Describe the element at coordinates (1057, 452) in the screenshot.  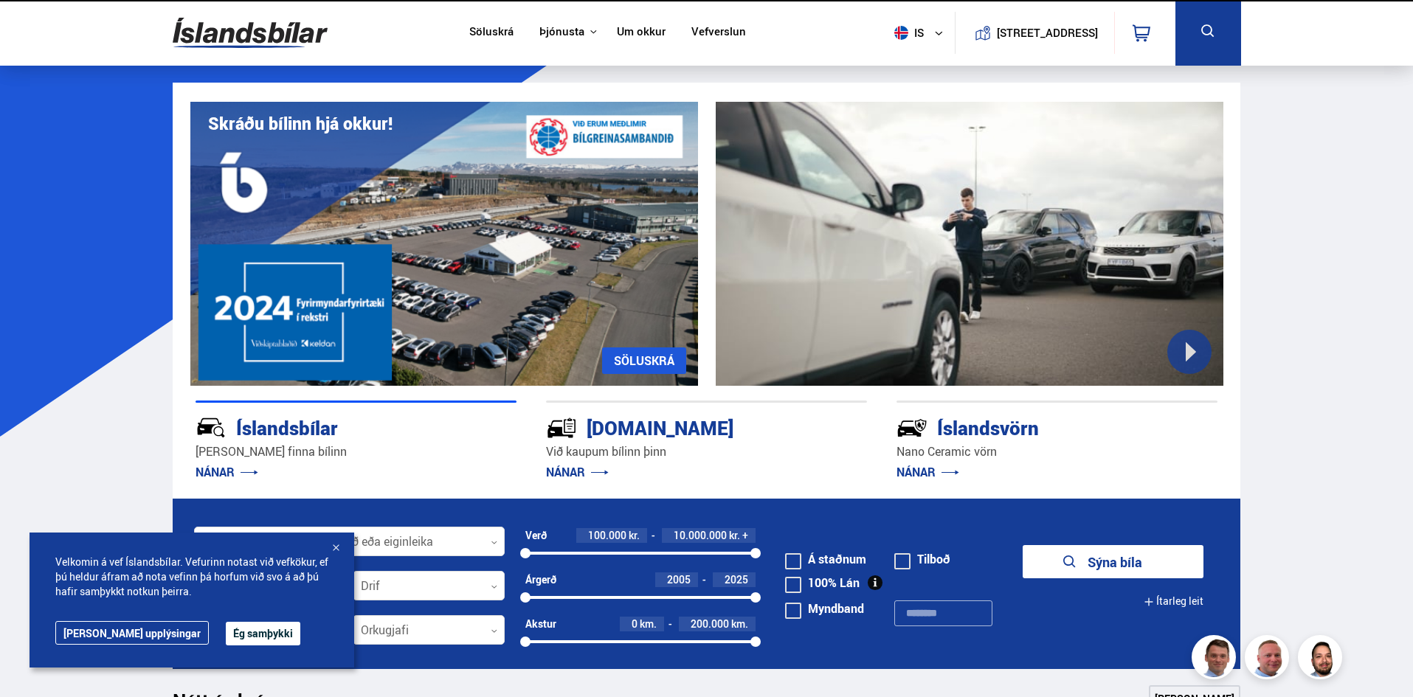
I see `p: Nano Ceramic vörn` at that location.